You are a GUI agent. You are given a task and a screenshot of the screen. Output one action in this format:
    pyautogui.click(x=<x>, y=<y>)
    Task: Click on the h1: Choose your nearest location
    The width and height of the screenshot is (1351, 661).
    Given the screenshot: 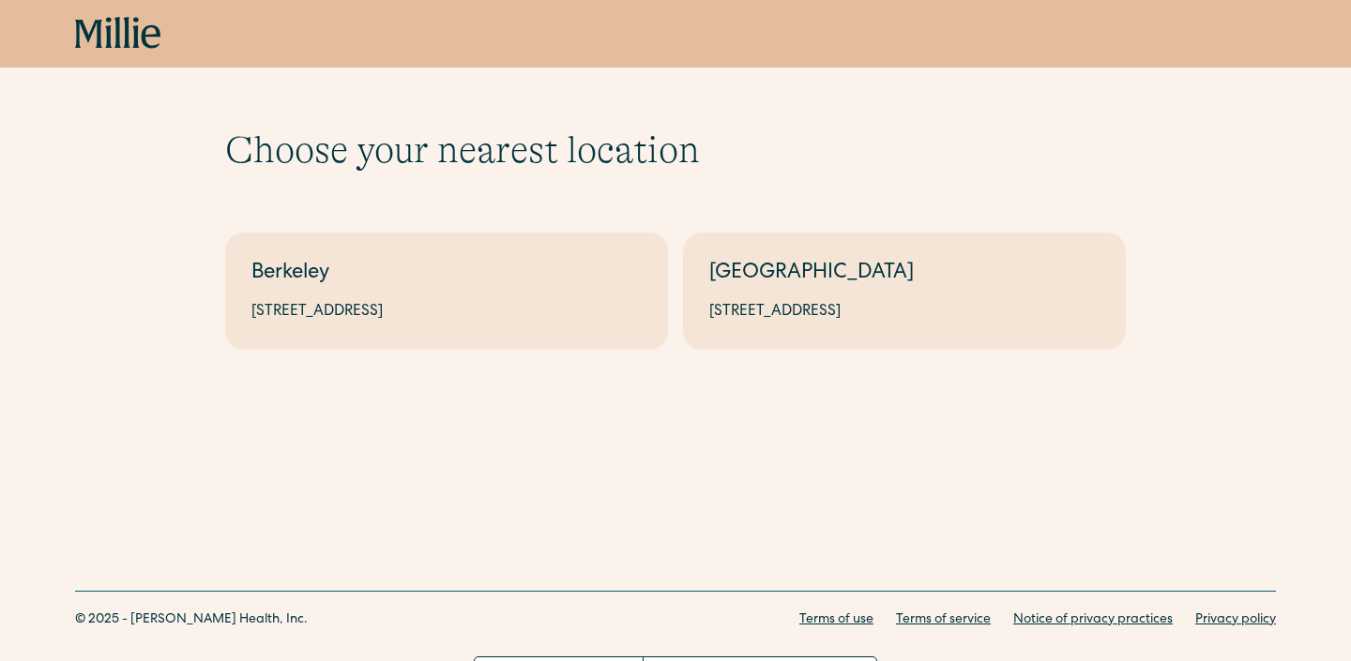 What is the action you would take?
    pyautogui.click(x=676, y=150)
    